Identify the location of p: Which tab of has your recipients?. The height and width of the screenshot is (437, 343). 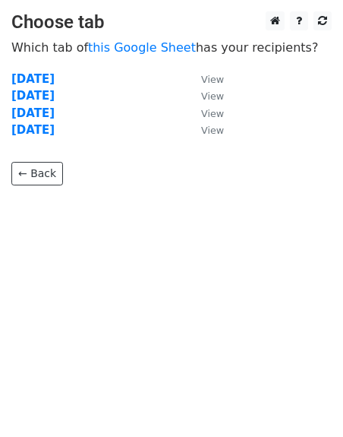
(172, 47).